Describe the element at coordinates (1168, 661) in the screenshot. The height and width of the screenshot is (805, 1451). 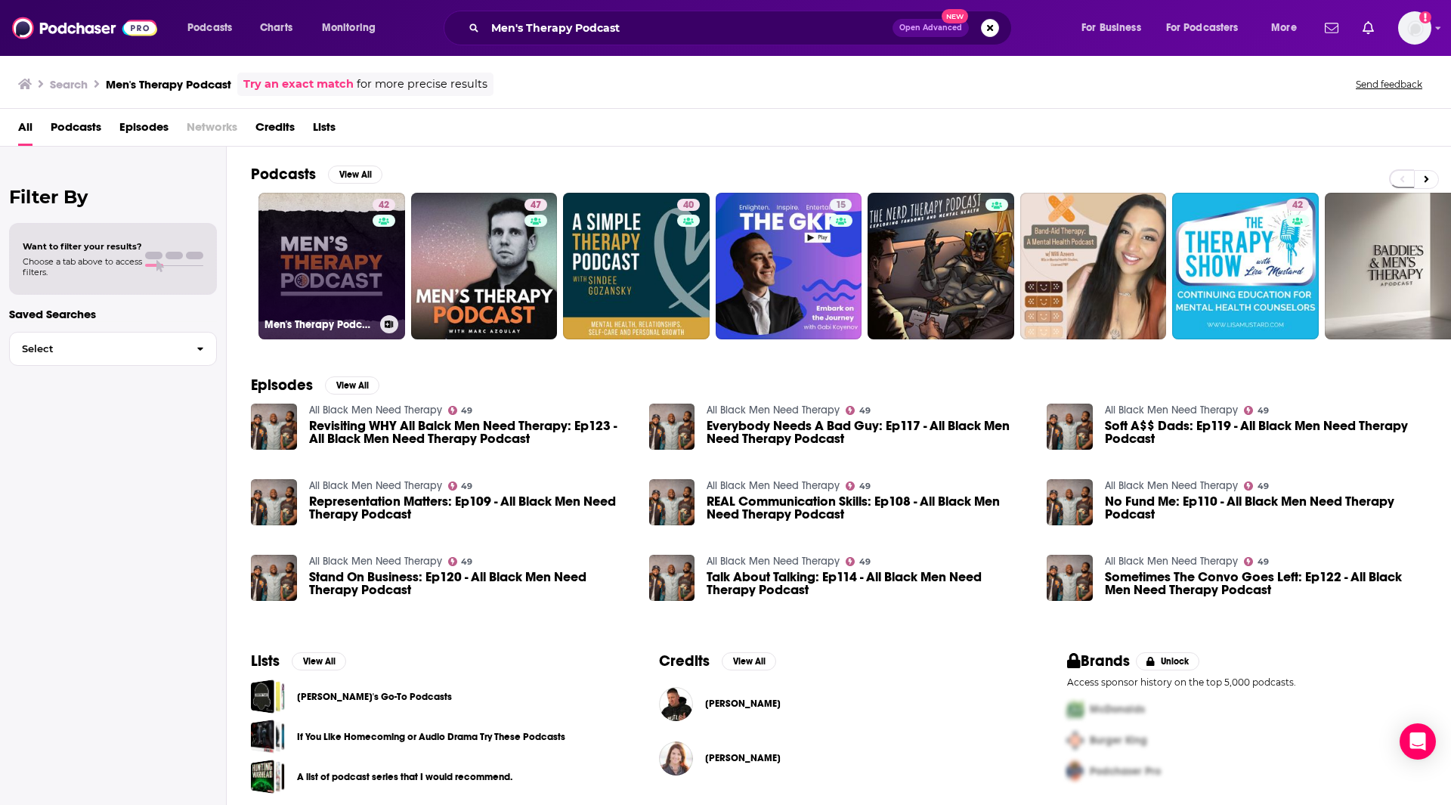
I see `button: Unlock` at that location.